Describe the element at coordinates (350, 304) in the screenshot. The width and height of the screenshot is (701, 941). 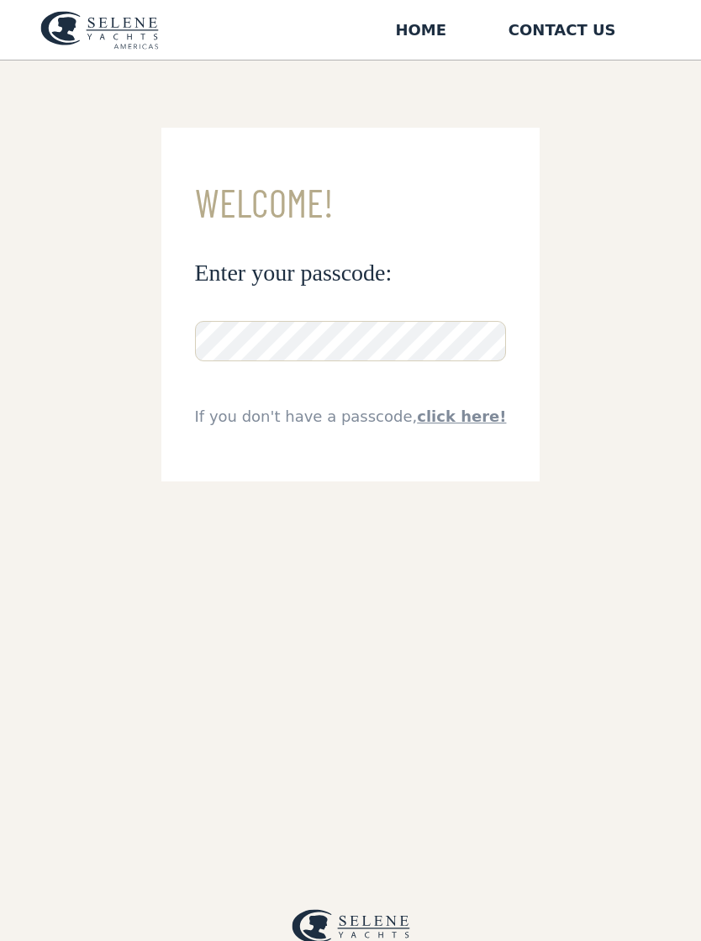
I see `form: Email Form` at that location.